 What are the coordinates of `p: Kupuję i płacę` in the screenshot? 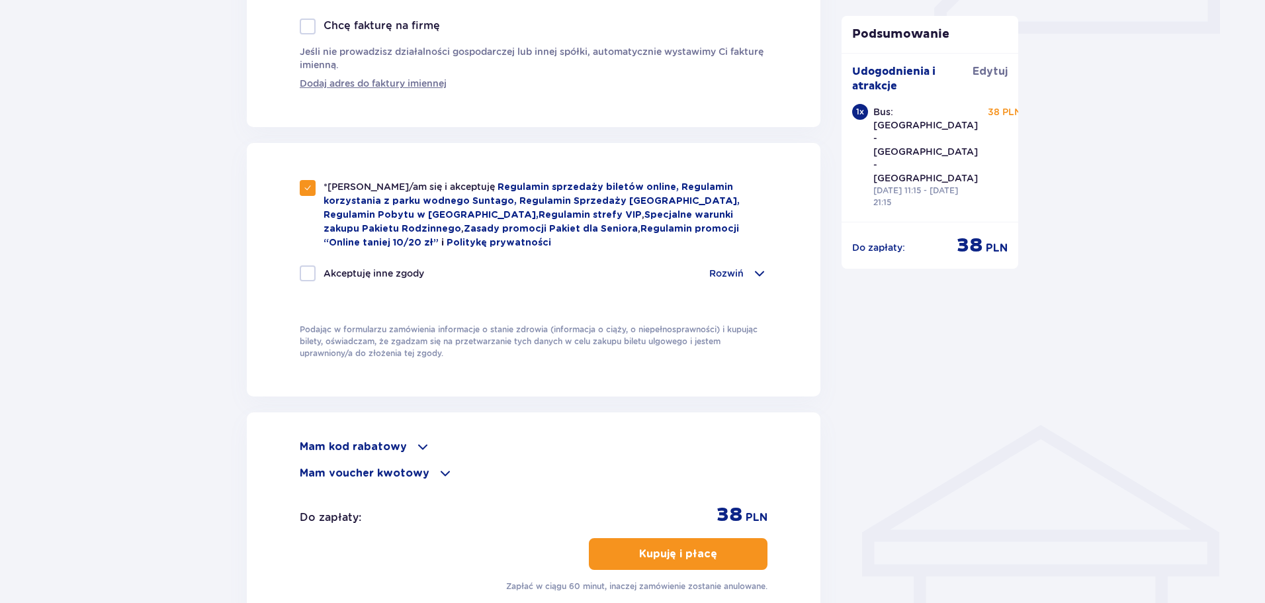 It's located at (678, 554).